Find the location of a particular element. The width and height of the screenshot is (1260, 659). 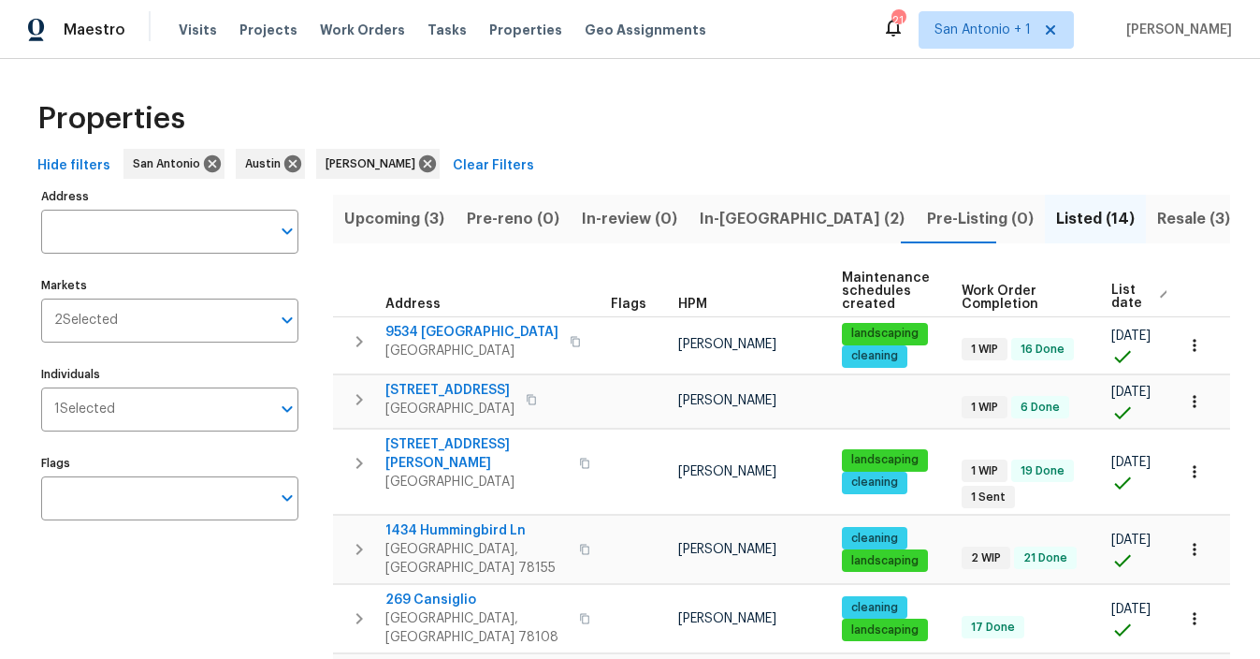

span: Upcoming (3) is located at coordinates (394, 219).